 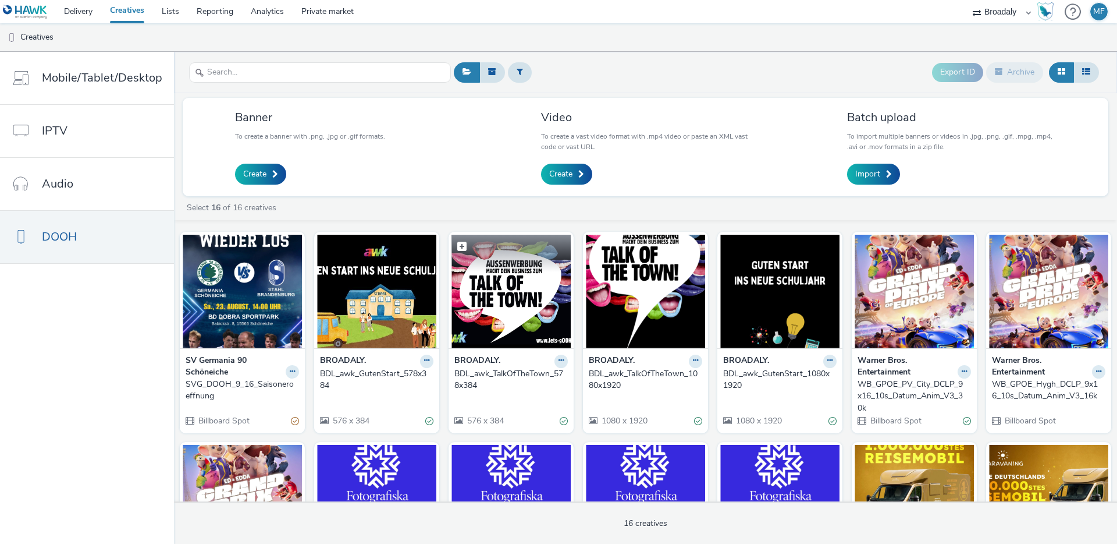 I want to click on button: Archive, so click(x=1015, y=72).